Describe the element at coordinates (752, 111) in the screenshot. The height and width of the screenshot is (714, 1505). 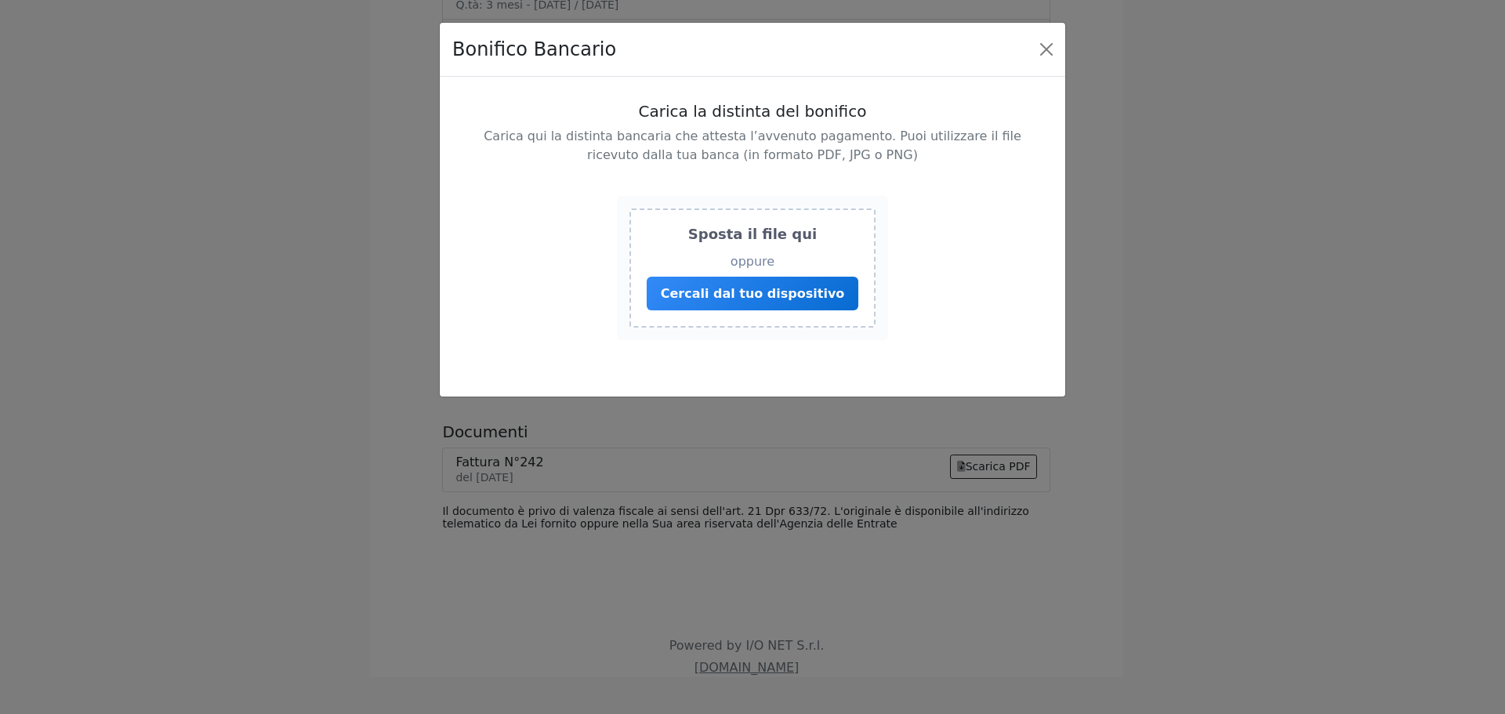
I see `h5: Carica la distinta del bonifico` at that location.